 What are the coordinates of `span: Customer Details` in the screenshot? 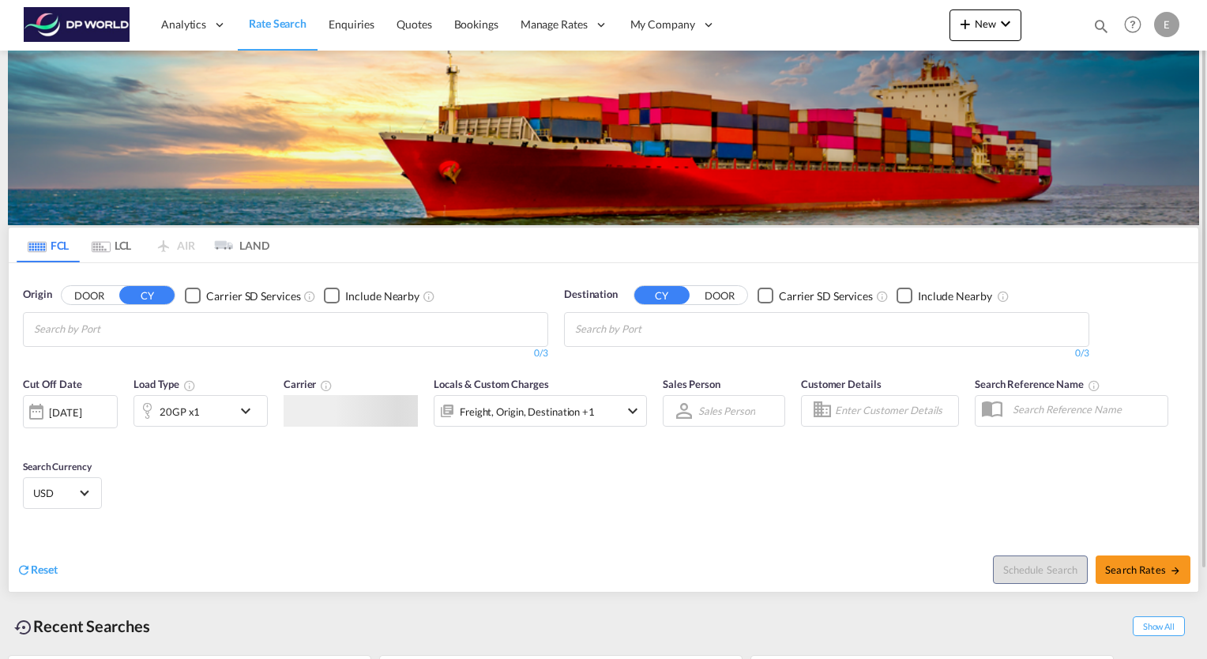 It's located at (840, 384).